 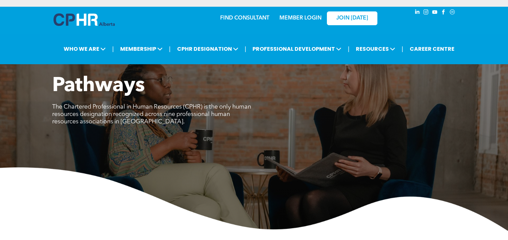 I want to click on a: Social network, so click(x=453, y=13).